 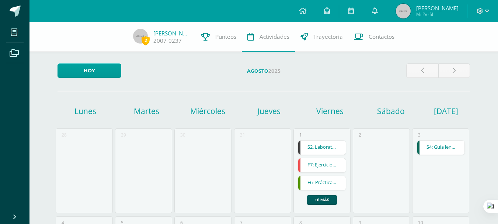 What do you see at coordinates (89, 70) in the screenshot?
I see `a: Hoy` at bounding box center [89, 70].